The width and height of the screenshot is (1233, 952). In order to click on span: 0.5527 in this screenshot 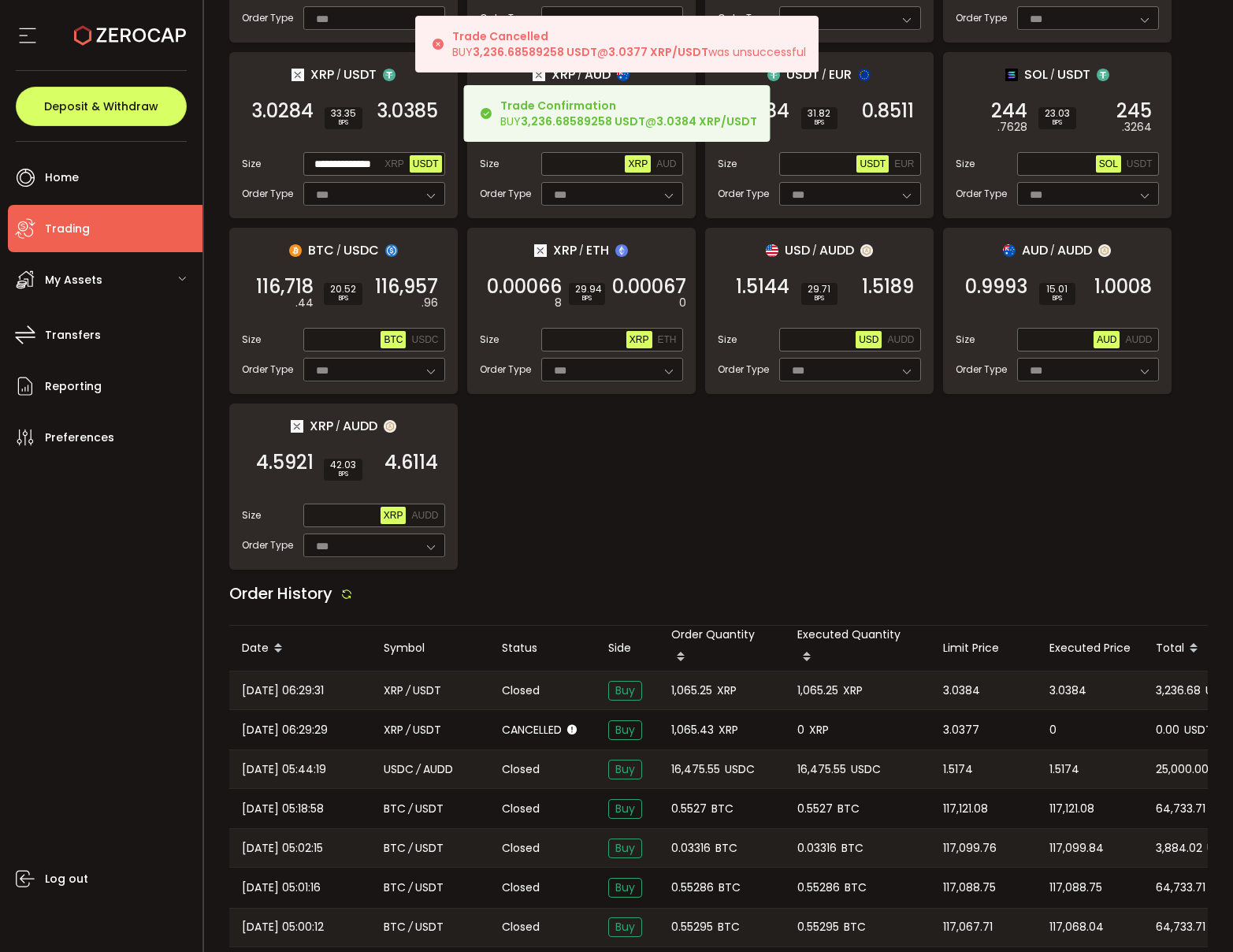, I will do `click(814, 808)`.